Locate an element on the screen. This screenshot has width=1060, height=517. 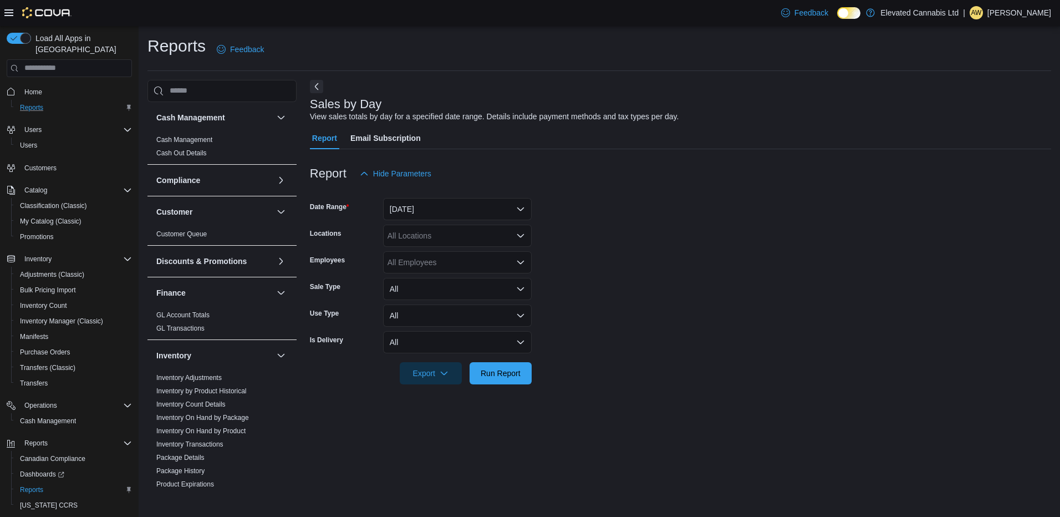
h3: Cash Management is located at coordinates (191, 118).